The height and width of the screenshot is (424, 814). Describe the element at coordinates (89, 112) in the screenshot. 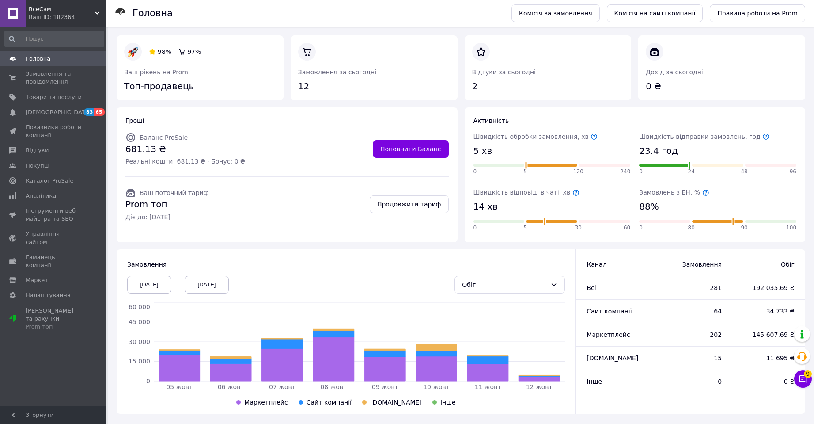

I see `span: 83` at that location.